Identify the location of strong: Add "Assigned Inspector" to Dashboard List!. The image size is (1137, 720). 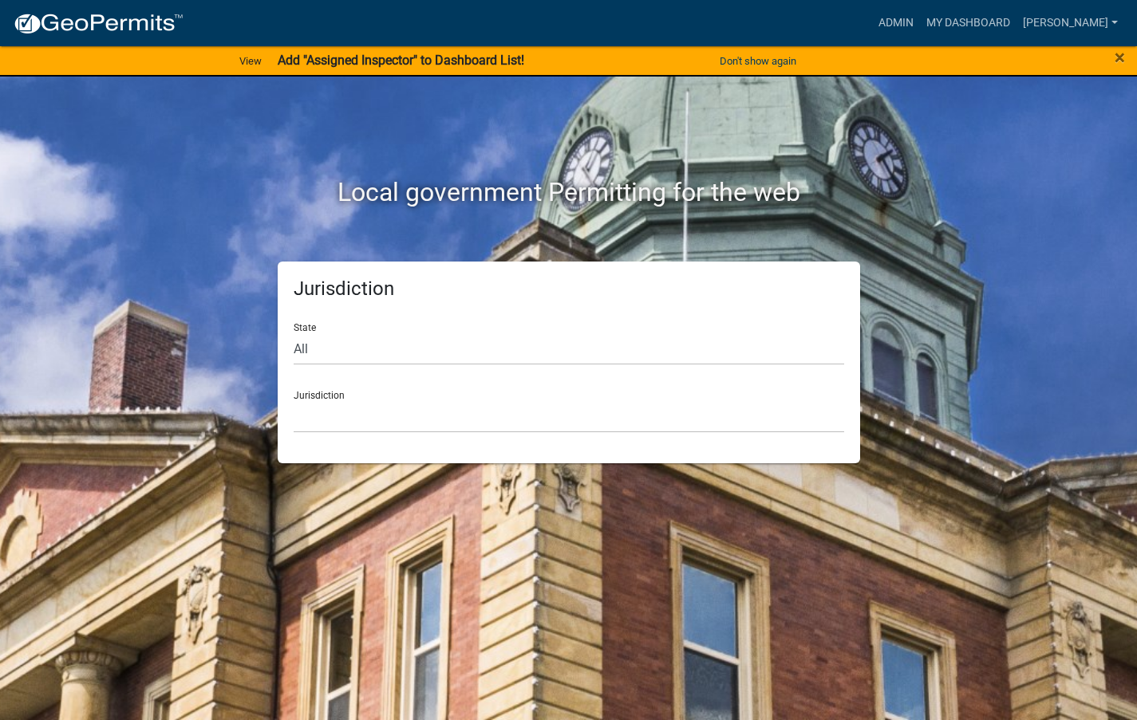
(400, 60).